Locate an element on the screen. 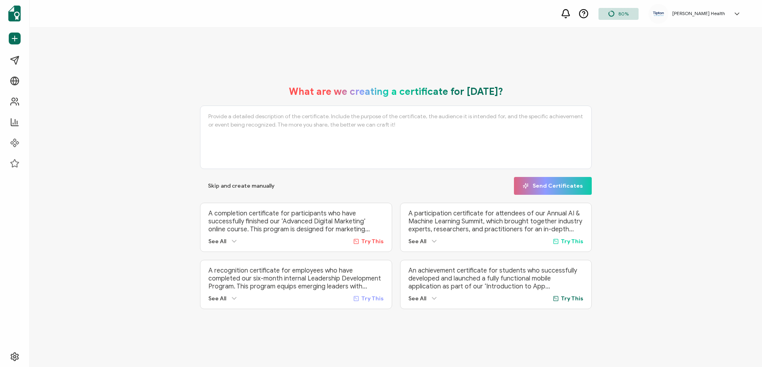 Image resolution: width=762 pixels, height=367 pixels. p: An achievement certificate for students who successfully developed and launched a fully functiona... is located at coordinates (496, 279).